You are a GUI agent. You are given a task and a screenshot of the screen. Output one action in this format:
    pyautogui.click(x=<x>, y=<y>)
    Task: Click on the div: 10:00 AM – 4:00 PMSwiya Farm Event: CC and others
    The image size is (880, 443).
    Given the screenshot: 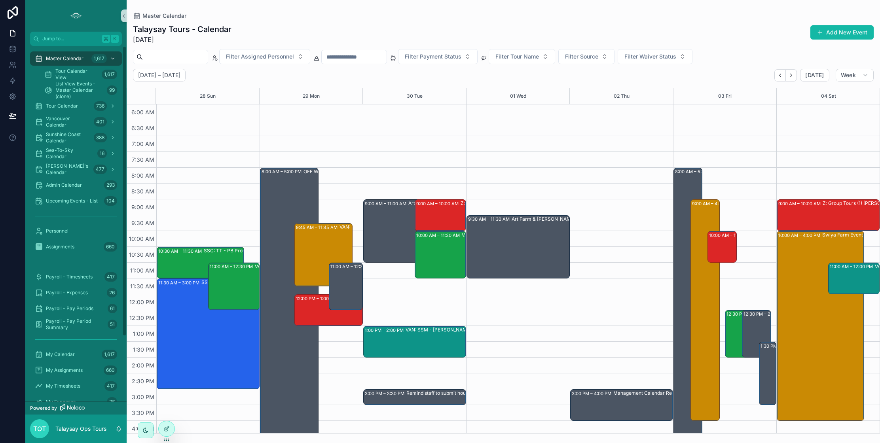 What is the action you would take?
    pyautogui.click(x=820, y=326)
    